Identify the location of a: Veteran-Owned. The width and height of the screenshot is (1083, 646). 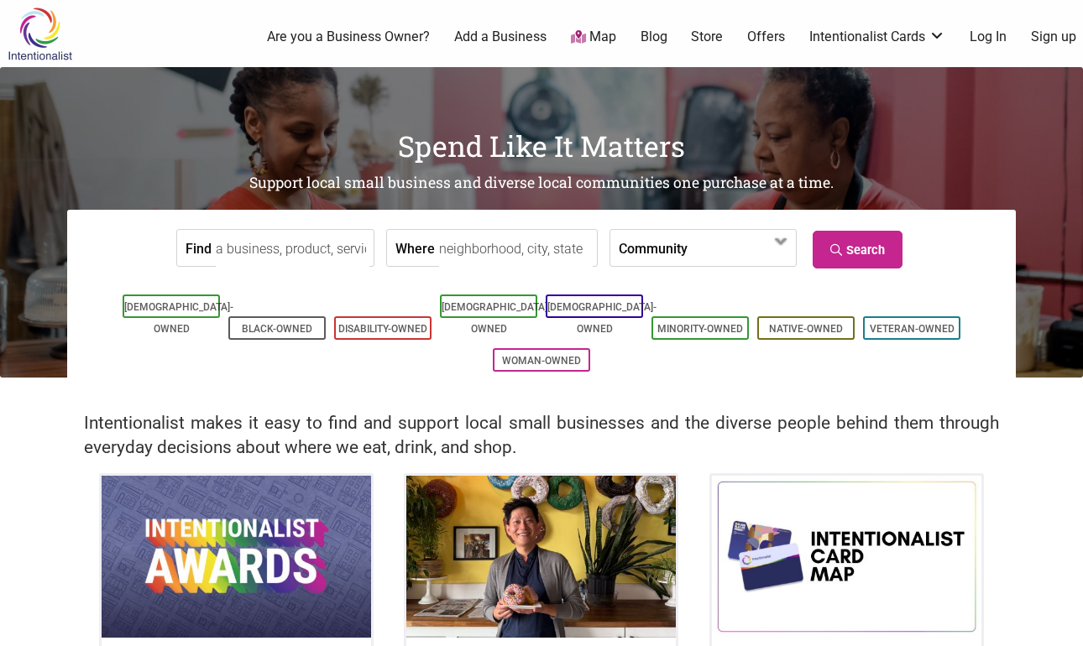
(912, 329).